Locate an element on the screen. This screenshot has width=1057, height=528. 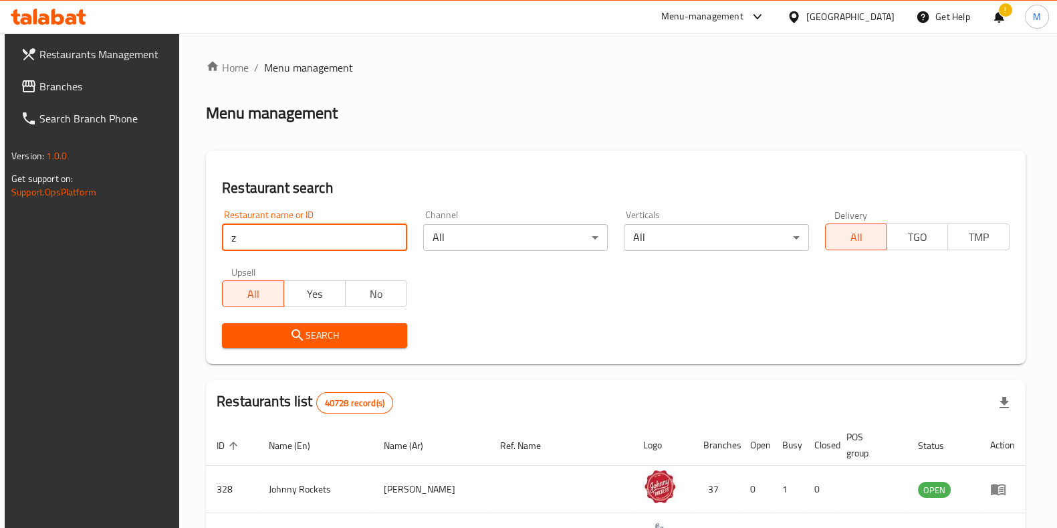
button: Search is located at coordinates (314, 335).